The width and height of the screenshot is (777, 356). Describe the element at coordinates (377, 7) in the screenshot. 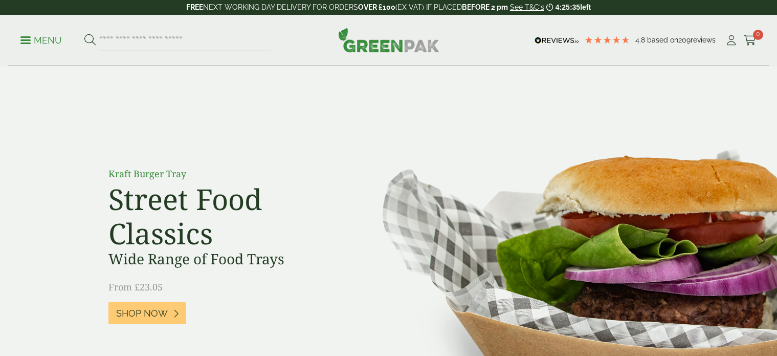

I see `strong: OVER £100` at that location.